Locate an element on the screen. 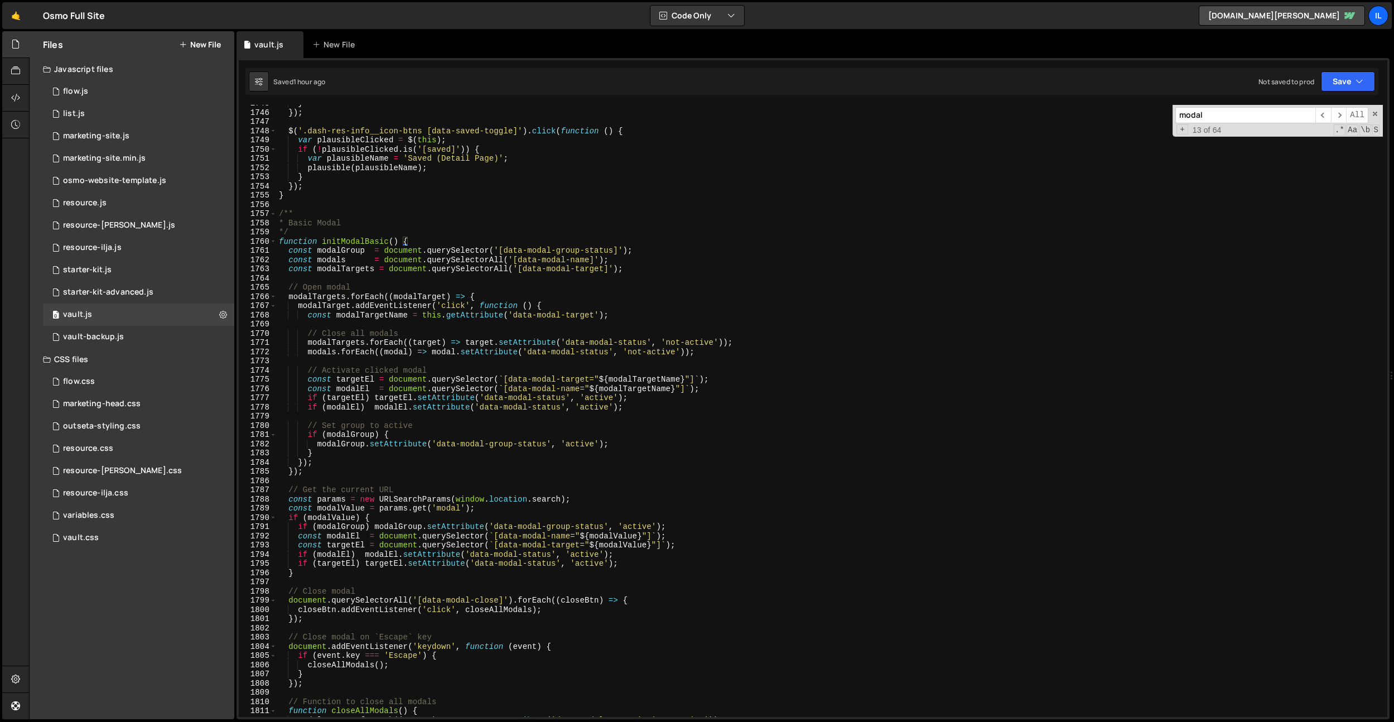 The image size is (1394, 722). div: 1750 is located at coordinates (258, 149).